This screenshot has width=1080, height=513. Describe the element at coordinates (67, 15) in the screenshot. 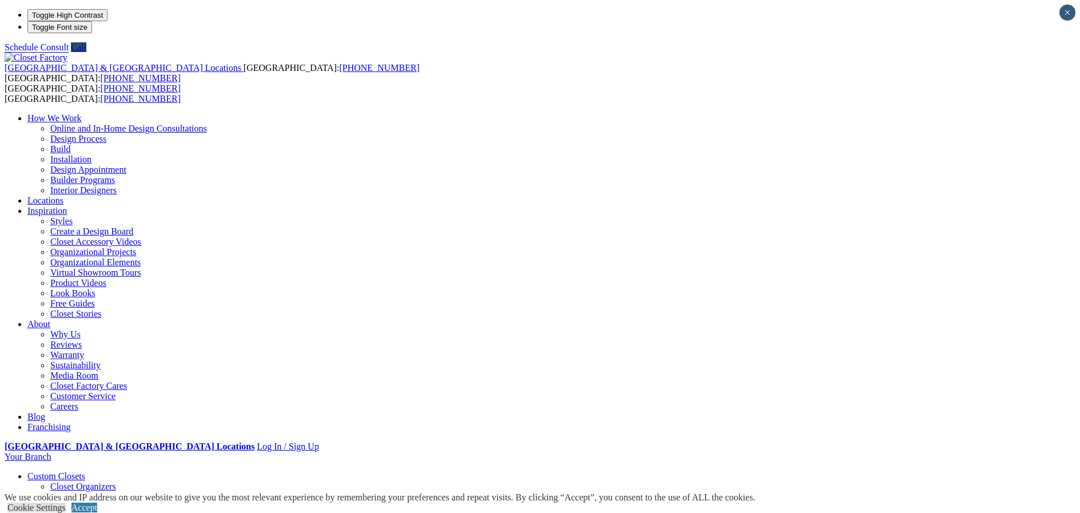

I see `button: Toggle High Contrast` at that location.